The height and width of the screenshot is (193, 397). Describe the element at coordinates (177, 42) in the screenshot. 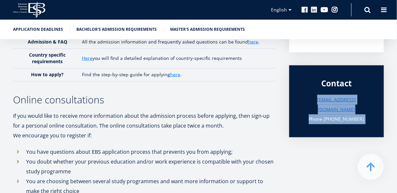

I see `td: All the admission information and frequently asked questions can be found .` at that location.